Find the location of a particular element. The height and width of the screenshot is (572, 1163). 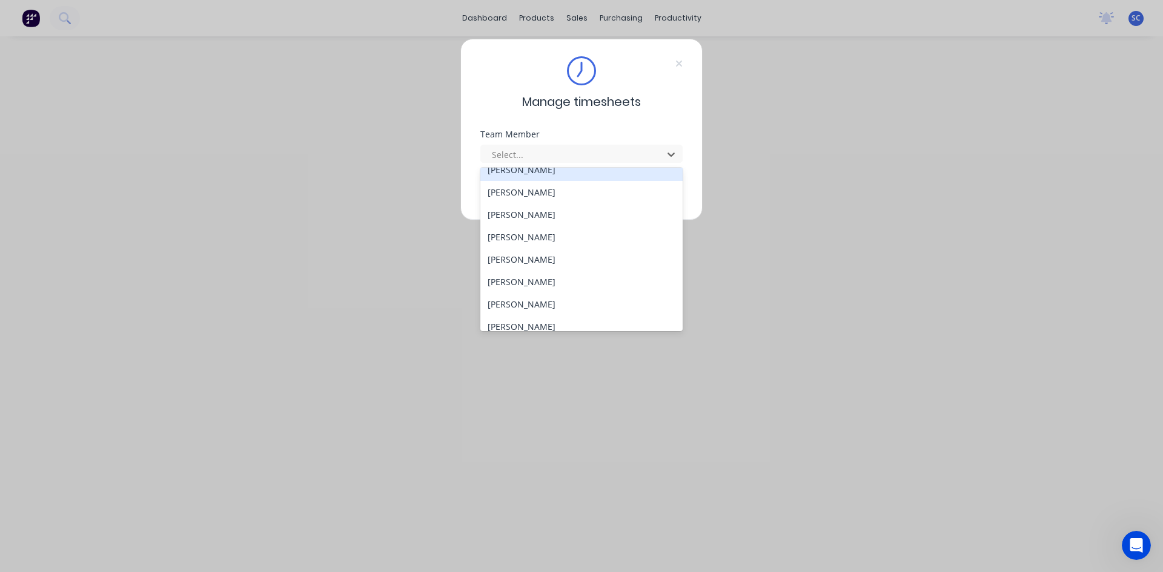

div: Team Member is located at coordinates (581, 134).